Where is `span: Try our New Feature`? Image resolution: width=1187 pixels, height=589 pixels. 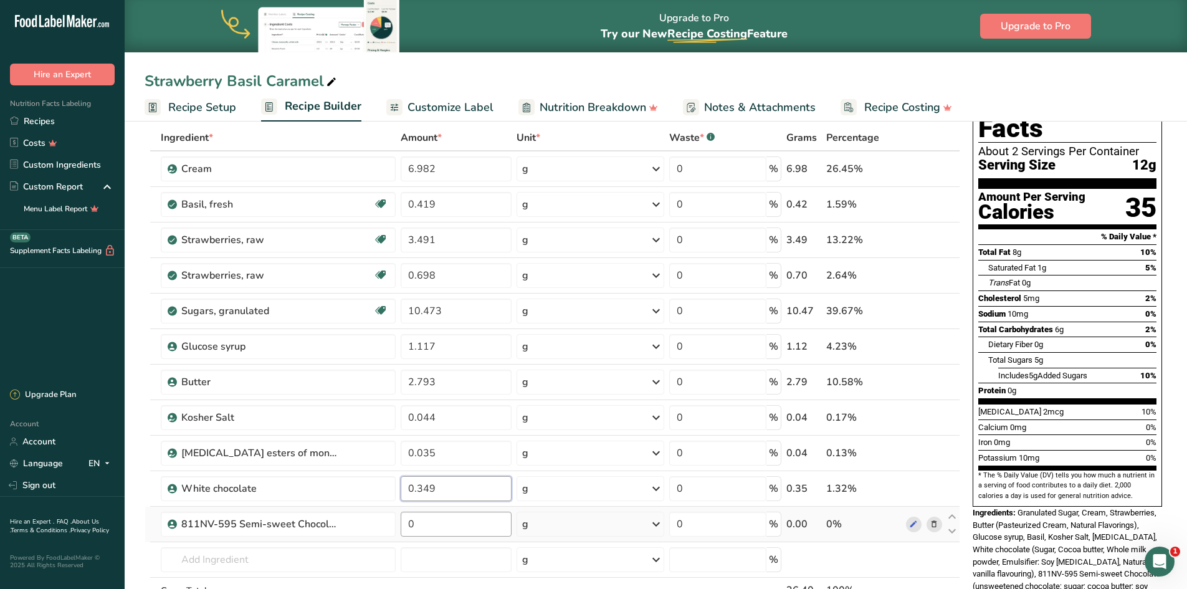
span: Try our New Feature is located at coordinates (694, 34).